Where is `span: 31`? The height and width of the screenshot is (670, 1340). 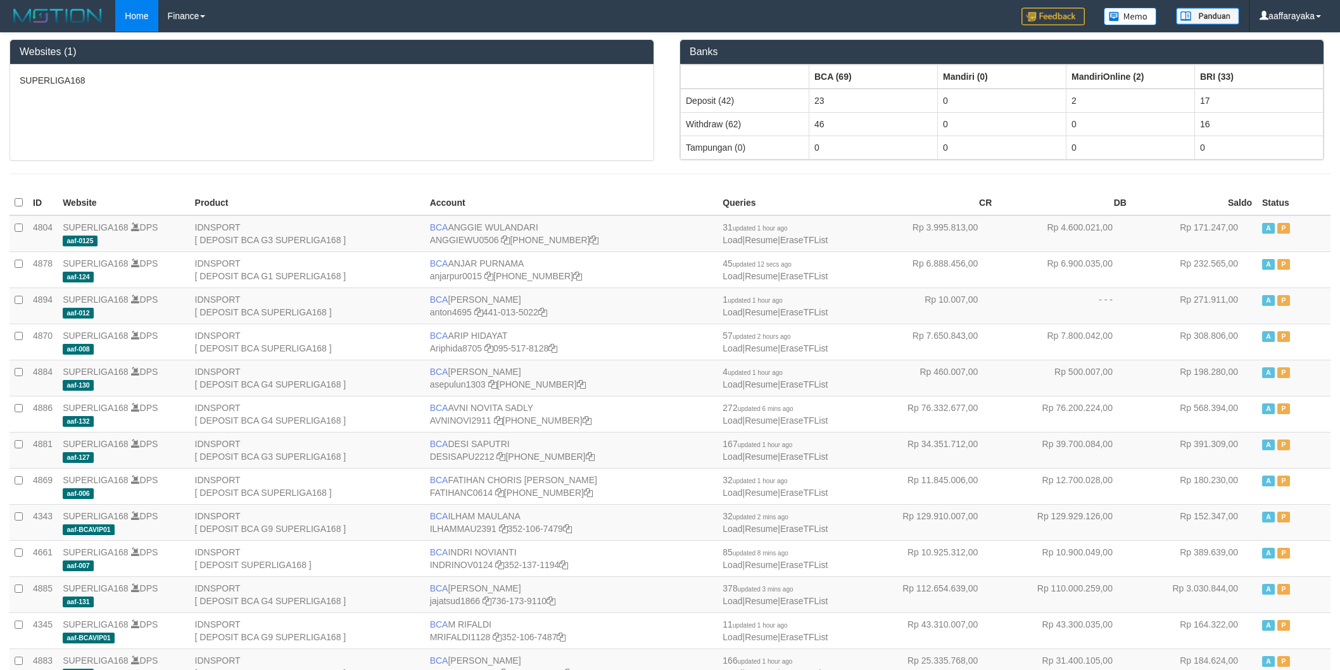 span: 31 is located at coordinates (755, 227).